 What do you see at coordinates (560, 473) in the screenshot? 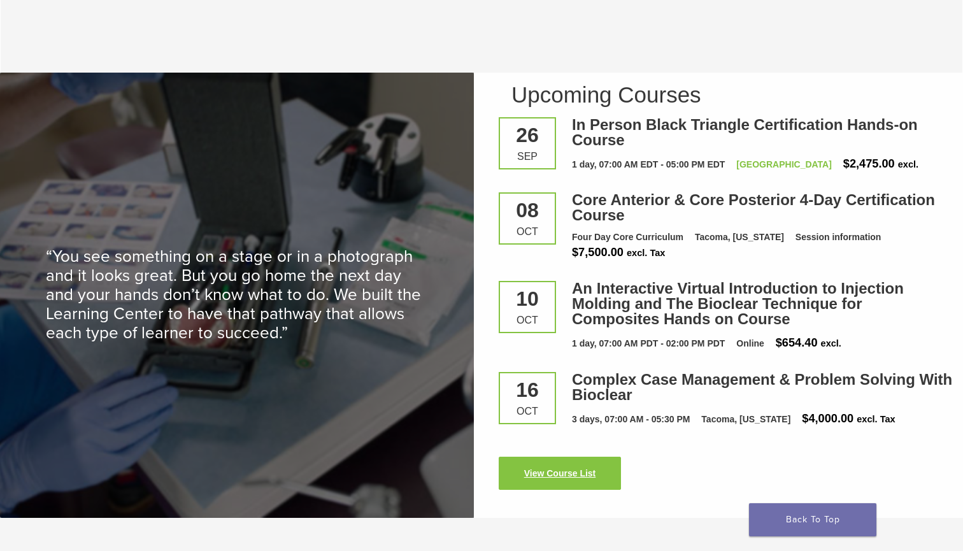
I see `a: View Course List` at bounding box center [560, 473].